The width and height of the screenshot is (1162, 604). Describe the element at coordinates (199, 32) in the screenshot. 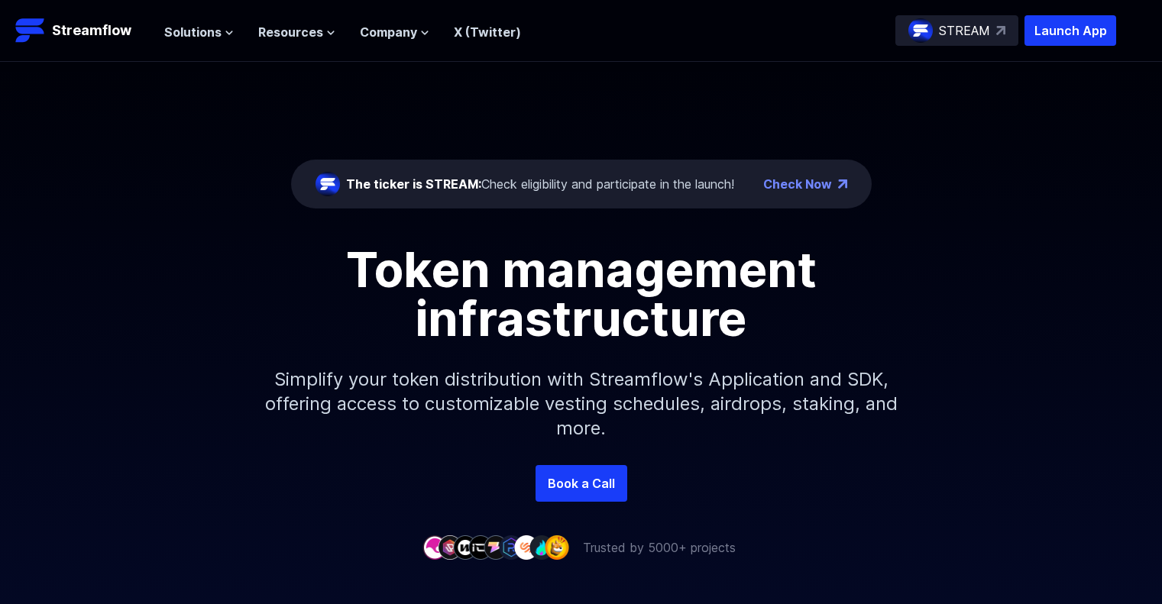

I see `button: Solutions` at that location.